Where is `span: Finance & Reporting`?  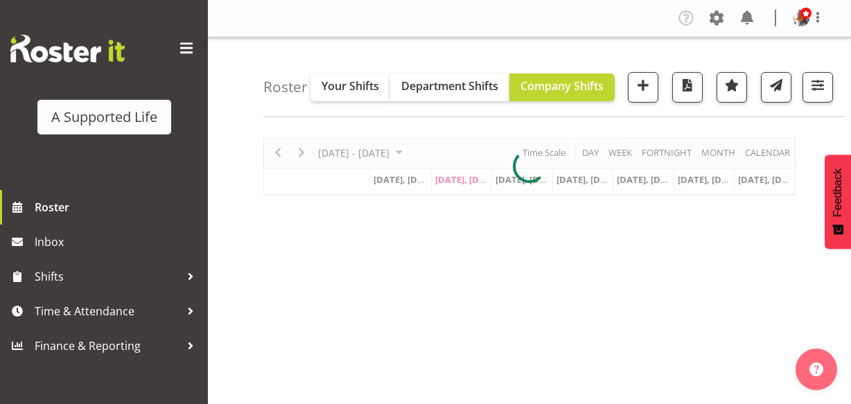 span: Finance & Reporting is located at coordinates (107, 346).